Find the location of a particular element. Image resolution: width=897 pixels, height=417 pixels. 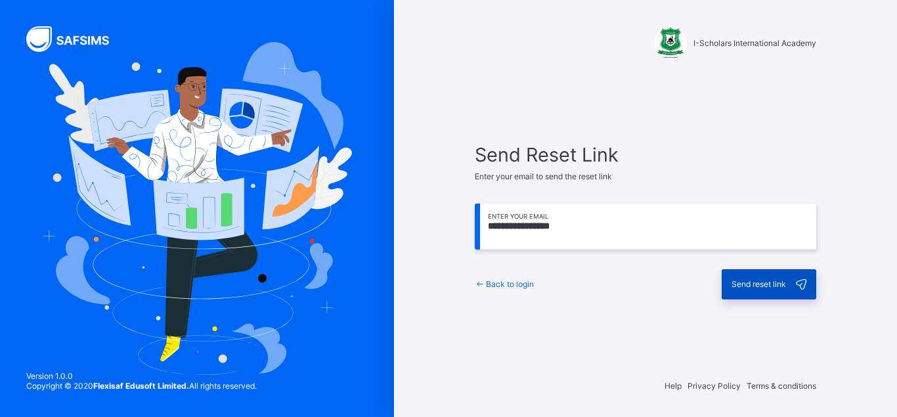

img: I-Scholars International Academy is located at coordinates (671, 43).